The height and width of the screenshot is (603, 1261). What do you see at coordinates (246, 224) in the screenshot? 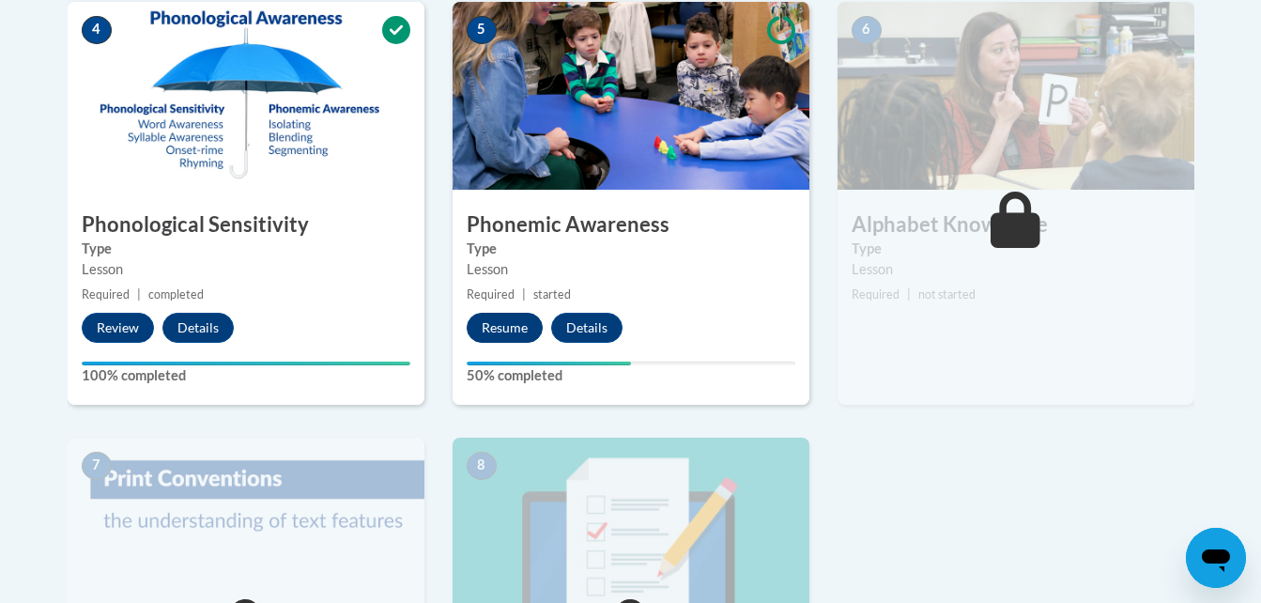
I see `h3: Phonological Sensitivity` at bounding box center [246, 224].